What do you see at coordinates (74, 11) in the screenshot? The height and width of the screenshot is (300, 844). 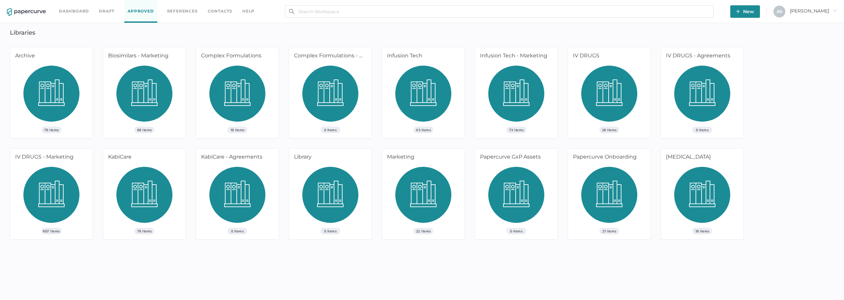 I see `a: Dashboard` at bounding box center [74, 11].